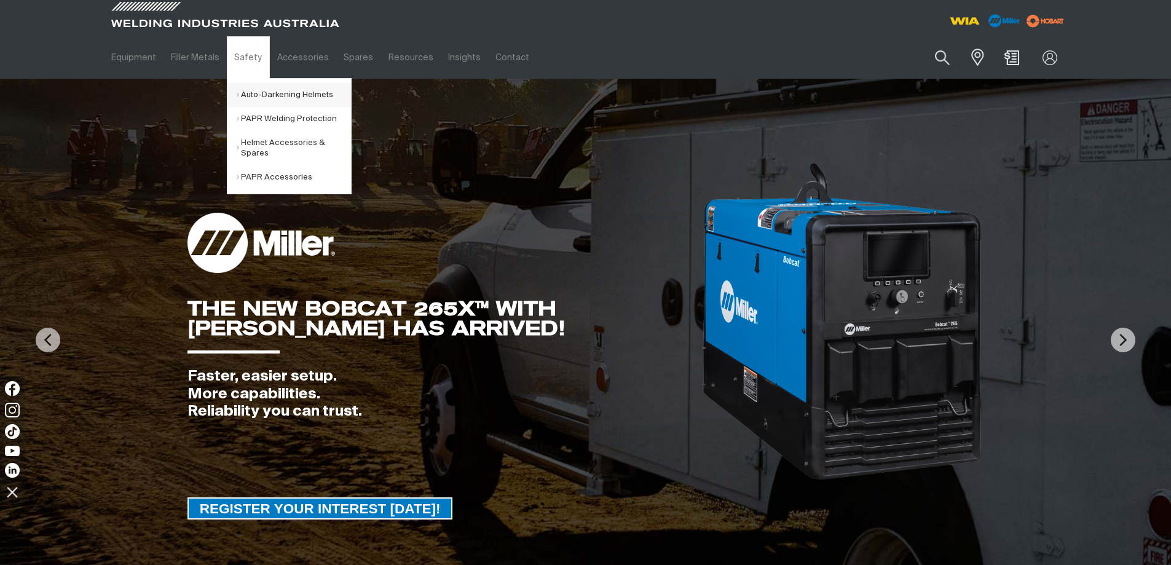 This screenshot has height=565, width=1171. I want to click on a: Contact, so click(512, 57).